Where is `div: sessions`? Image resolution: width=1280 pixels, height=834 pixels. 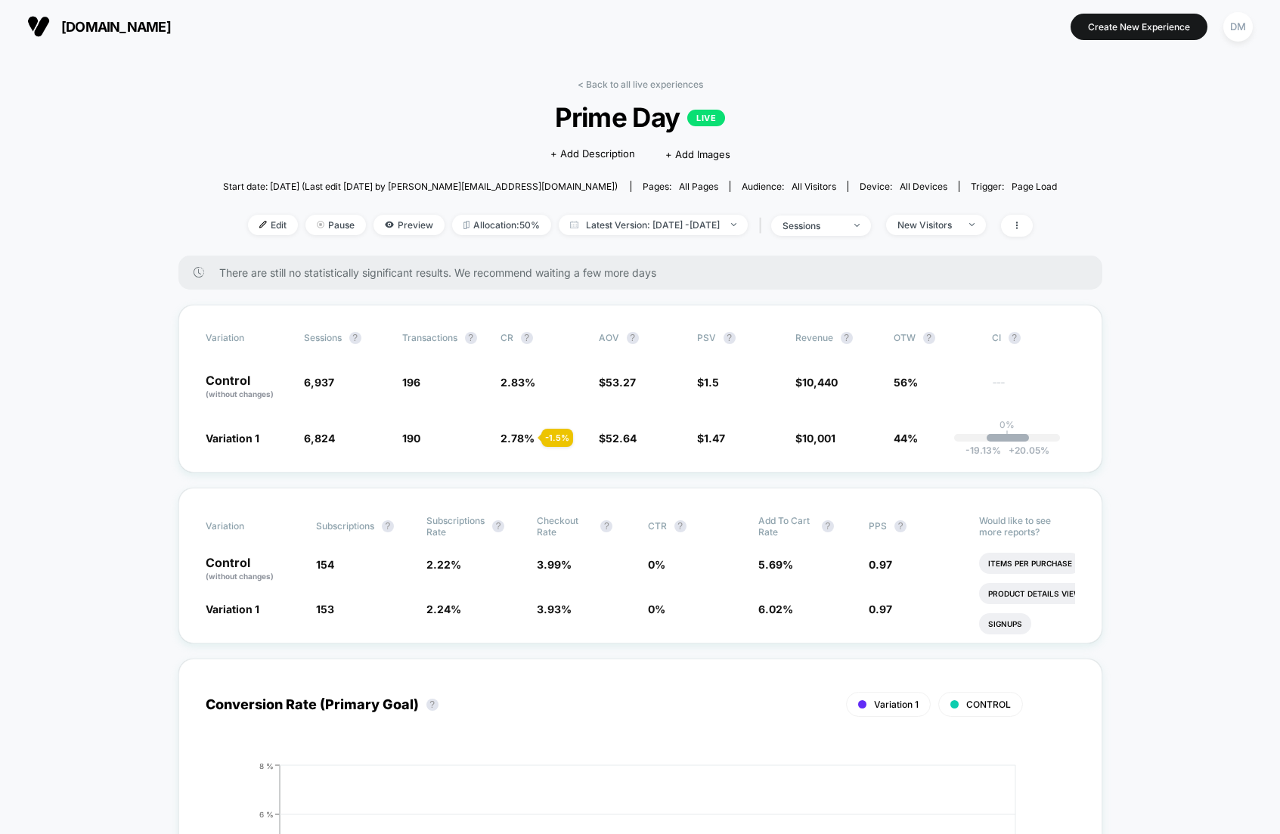 div: sessions is located at coordinates (813, 225).